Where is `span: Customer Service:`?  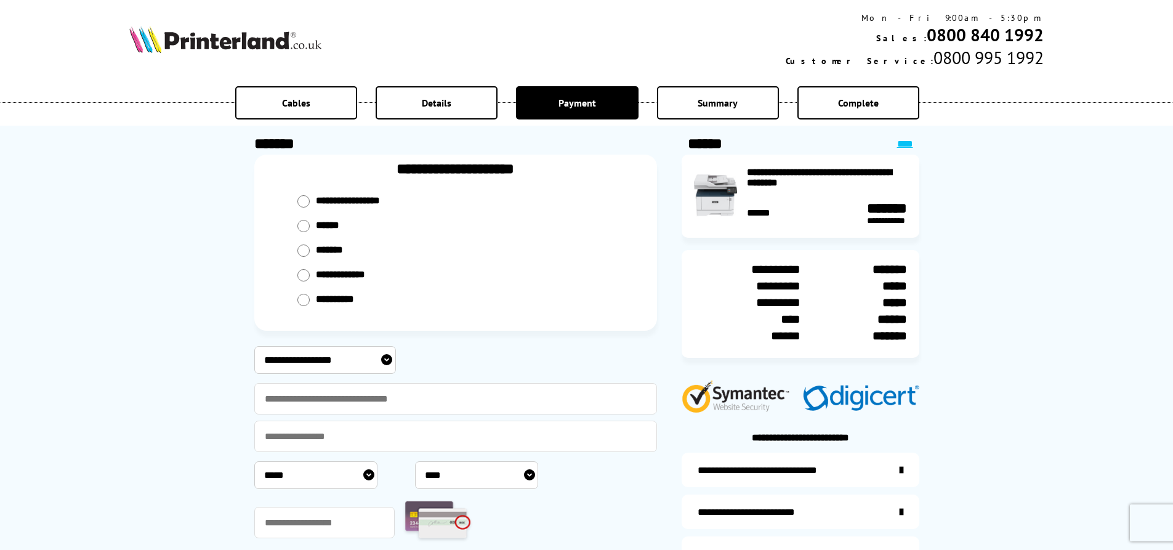 span: Customer Service: is located at coordinates (859, 61).